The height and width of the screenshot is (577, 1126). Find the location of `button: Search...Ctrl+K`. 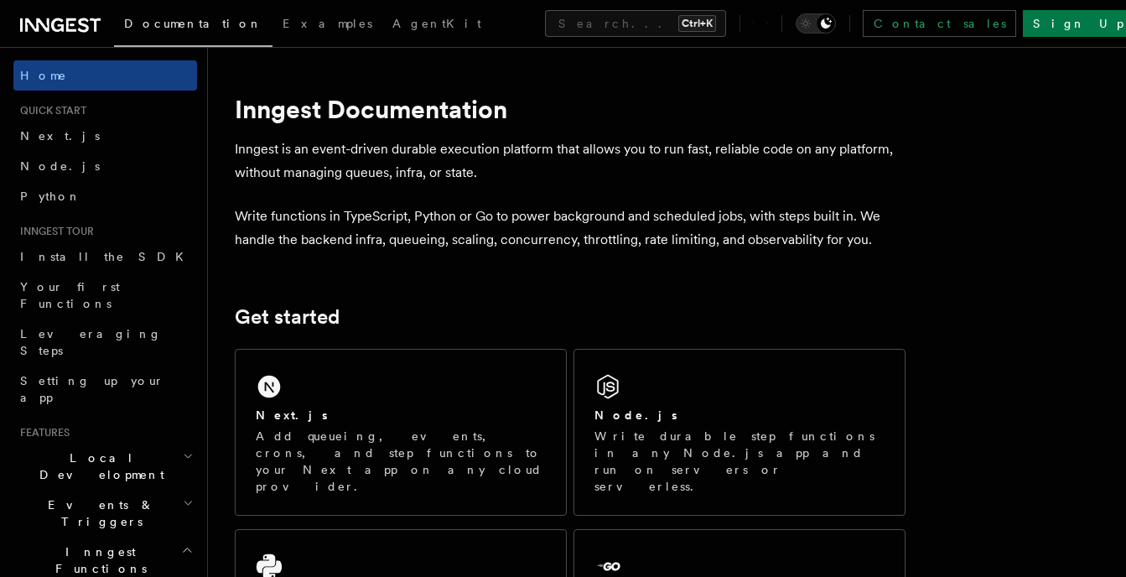

button: Search...Ctrl+K is located at coordinates (635, 23).